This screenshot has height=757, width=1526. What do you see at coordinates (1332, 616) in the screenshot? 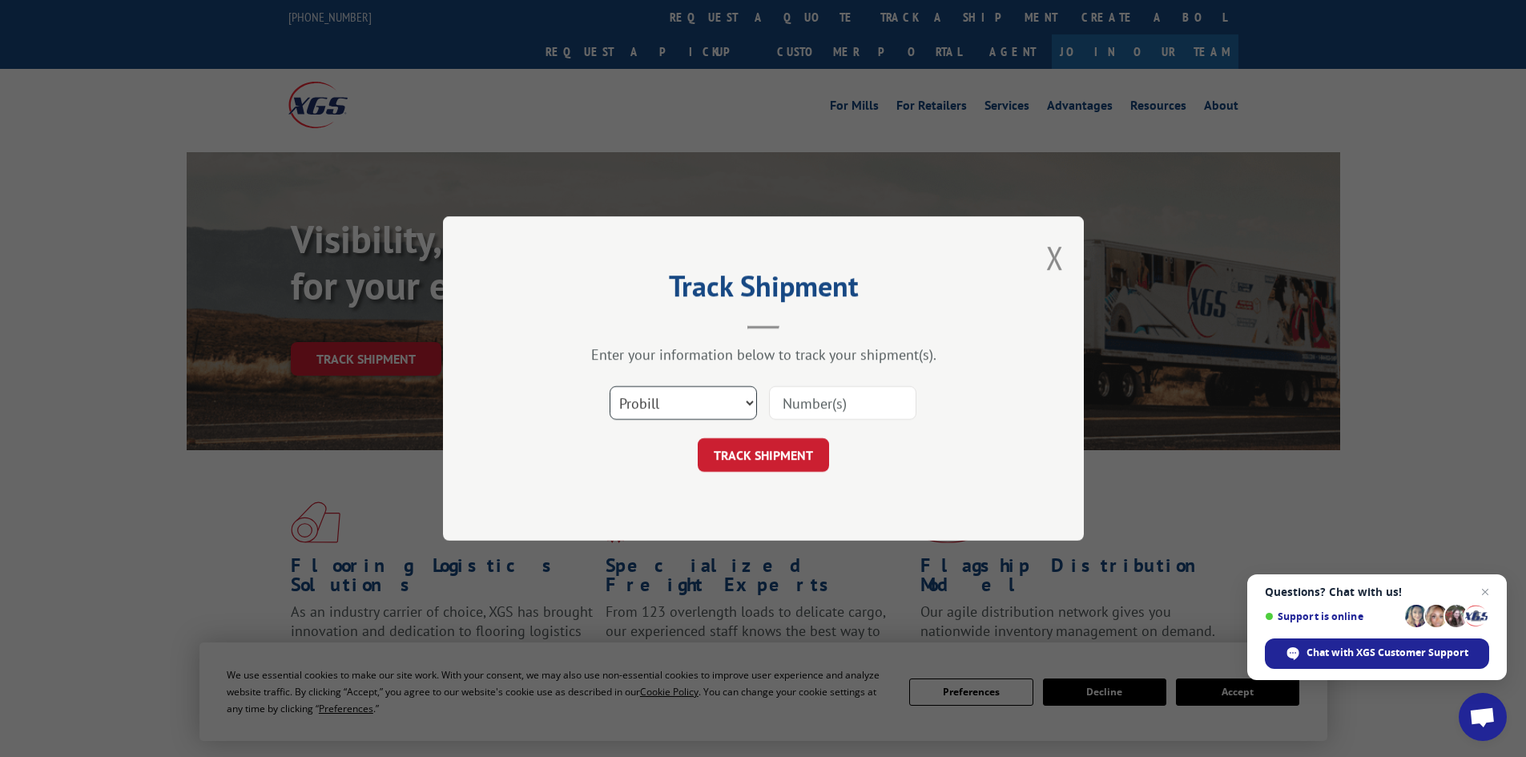
I see `span: Support is online` at bounding box center [1332, 616].